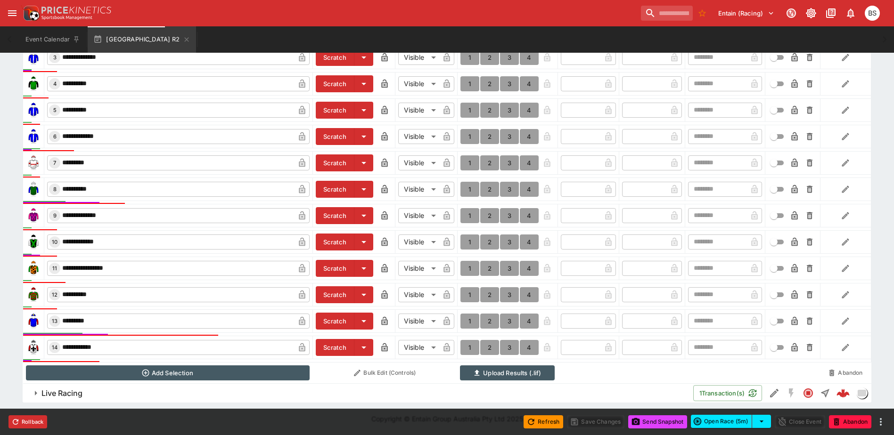 This screenshot has width=894, height=435. What do you see at coordinates (55, 321) in the screenshot?
I see `span: 13` at bounding box center [55, 321].